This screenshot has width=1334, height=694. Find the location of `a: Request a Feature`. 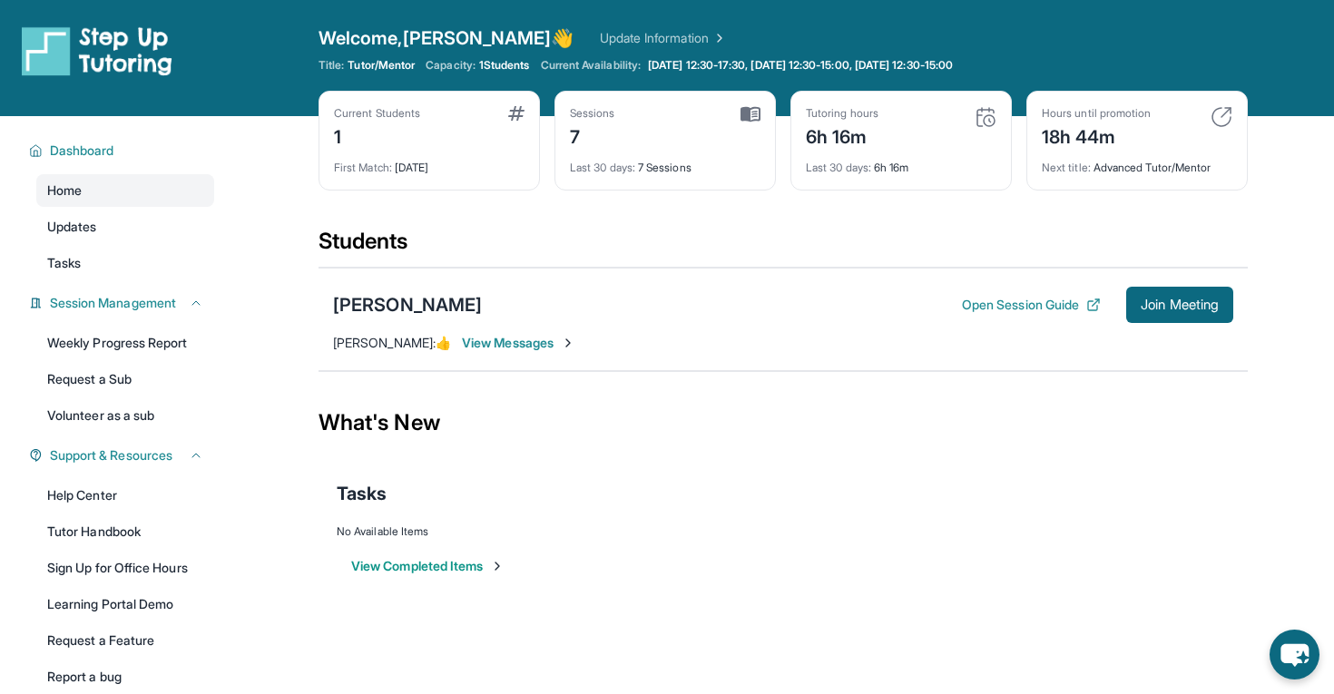

a: Request a Feature is located at coordinates (125, 641).